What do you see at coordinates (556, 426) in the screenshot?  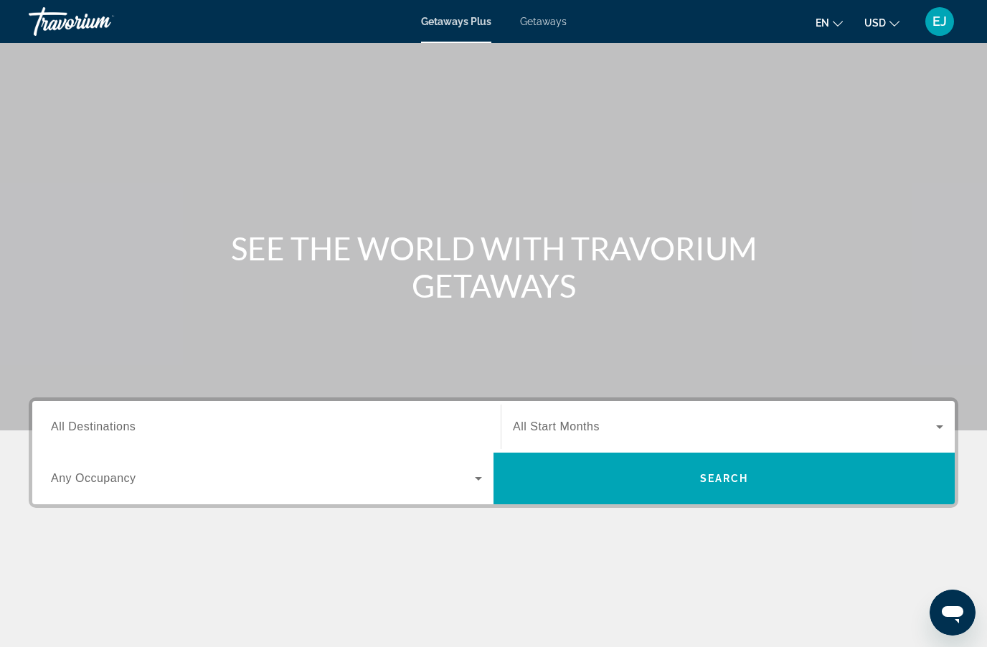 I see `span: All Start Months` at bounding box center [556, 426].